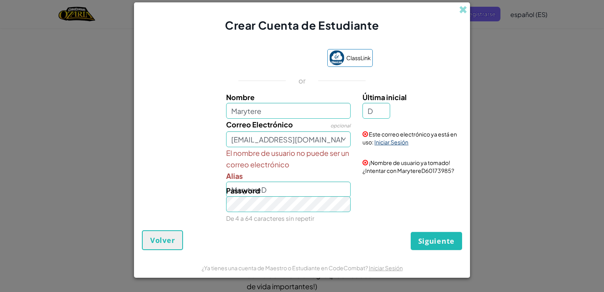 This screenshot has width=604, height=292. Describe the element at coordinates (358, 58) in the screenshot. I see `span: ClassLink` at that location.